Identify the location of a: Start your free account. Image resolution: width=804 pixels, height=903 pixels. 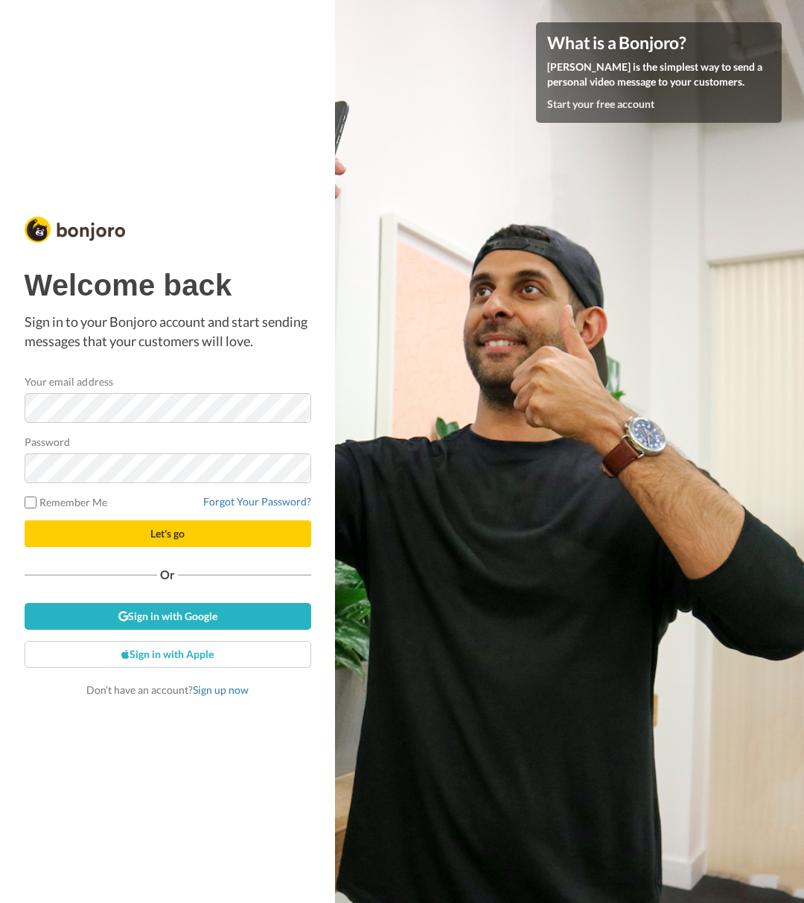
(600, 103).